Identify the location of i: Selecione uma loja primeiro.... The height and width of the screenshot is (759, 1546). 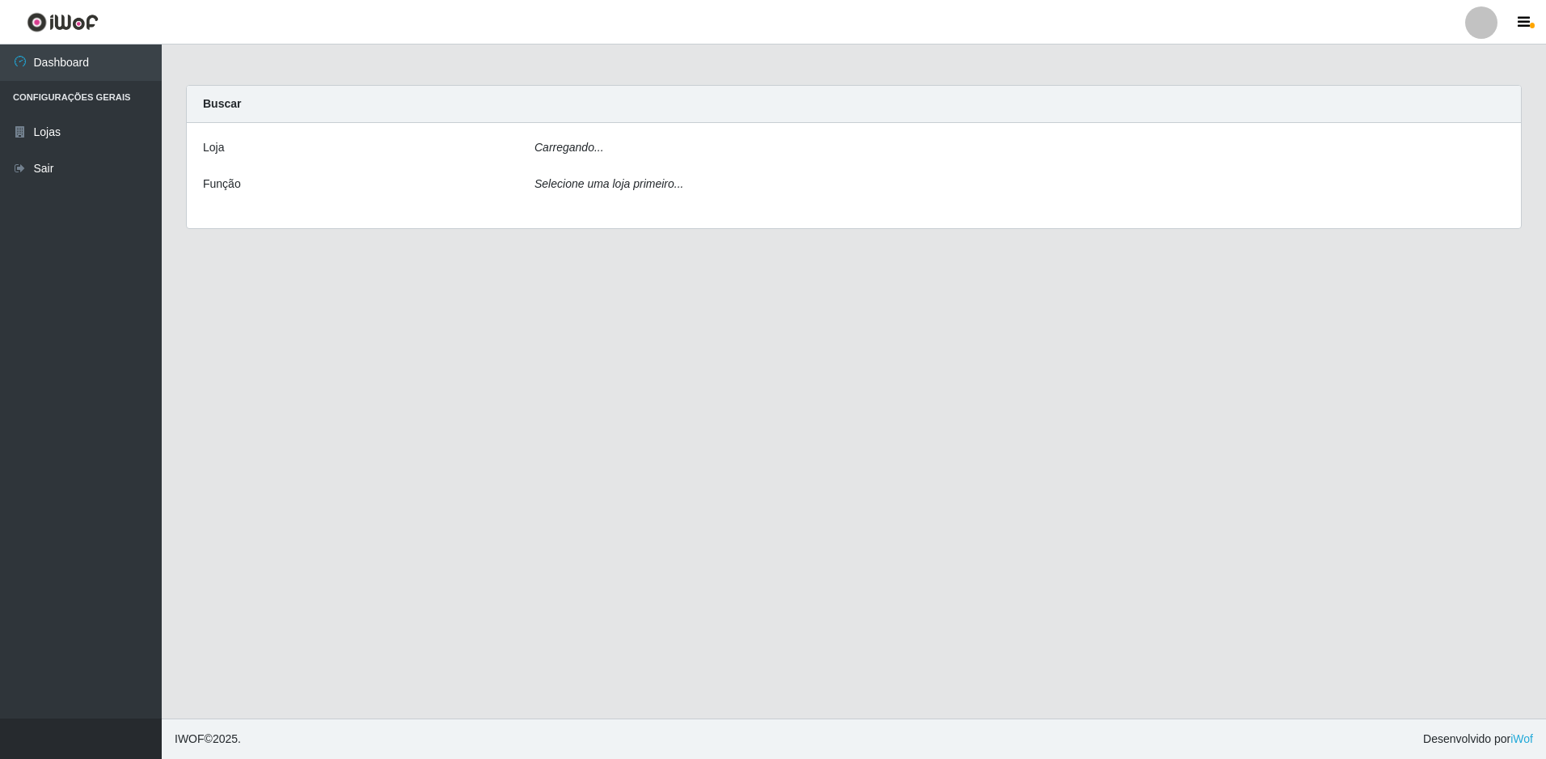
(609, 184).